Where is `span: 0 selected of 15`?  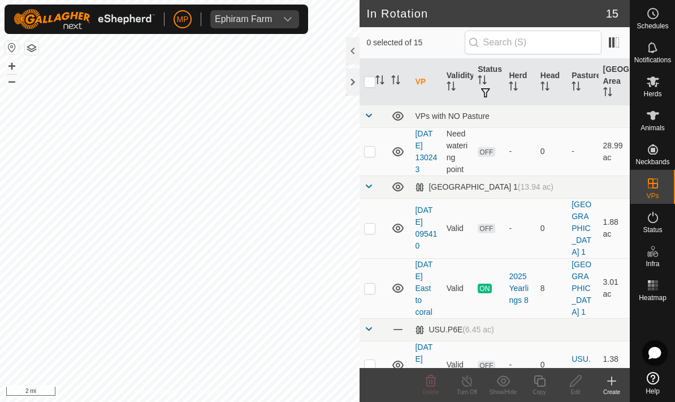
span: 0 selected of 15 is located at coordinates (415, 42).